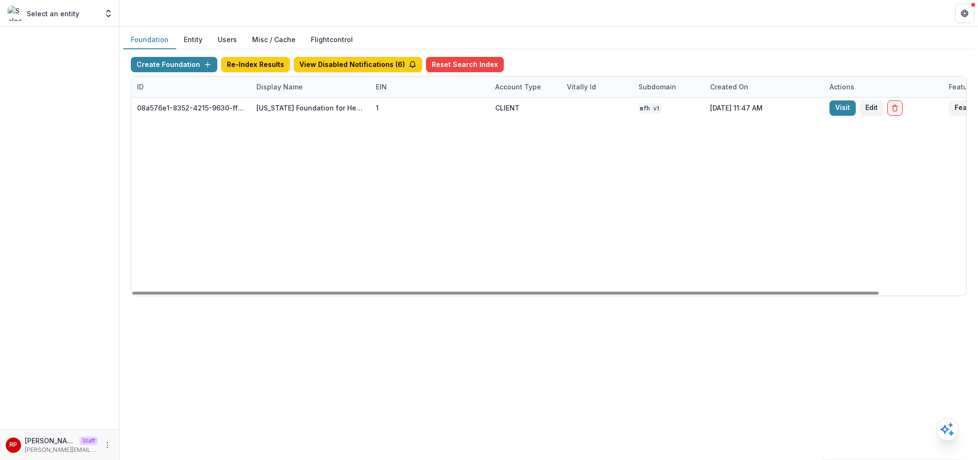 This screenshot has width=978, height=460. I want to click on div: 08a576e1-8352-4215-9630-ff0d35d85970, so click(191, 107).